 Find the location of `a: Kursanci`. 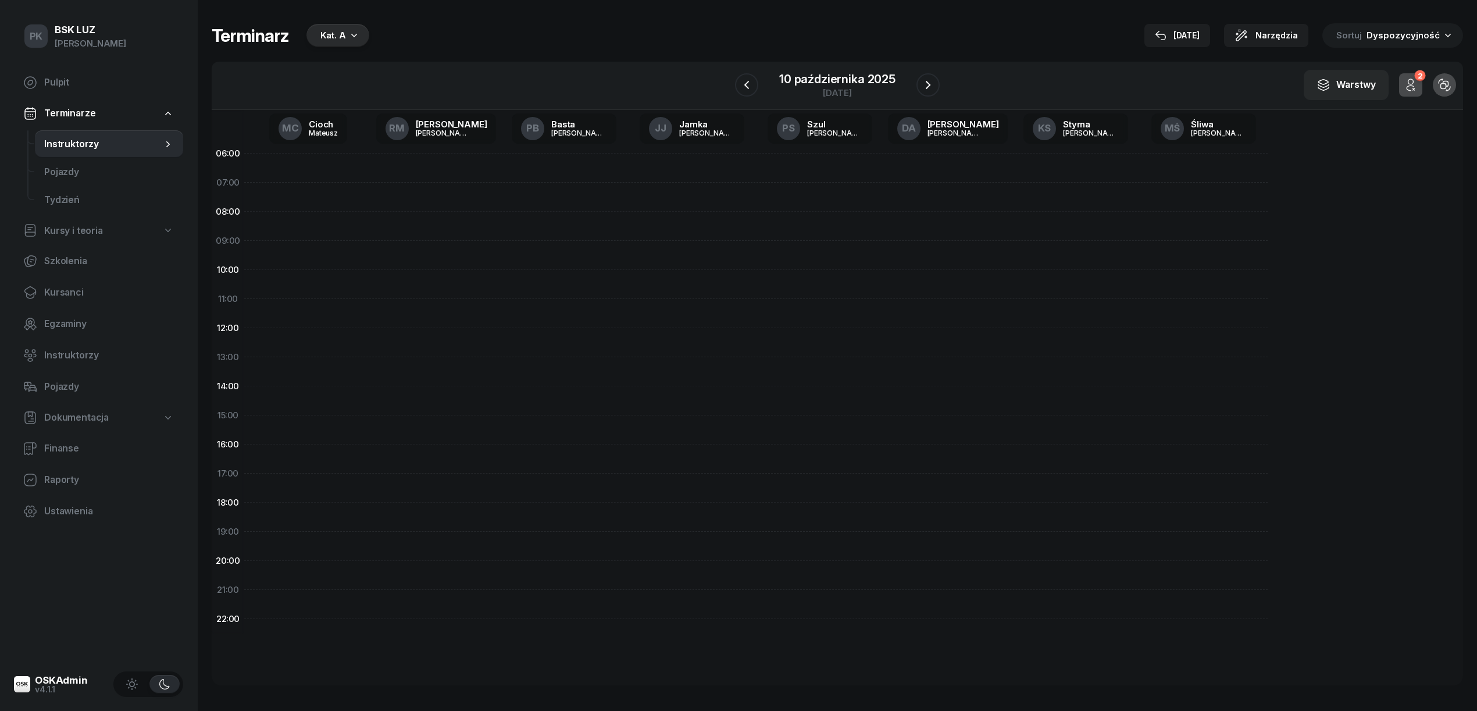

a: Kursanci is located at coordinates (98, 293).